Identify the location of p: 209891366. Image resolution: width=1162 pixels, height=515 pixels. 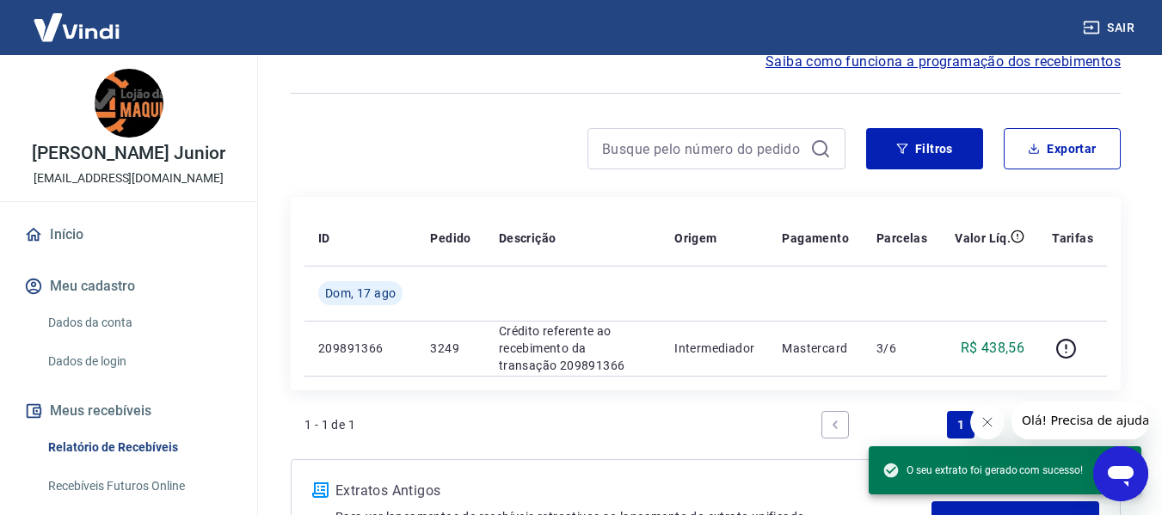
(360, 348).